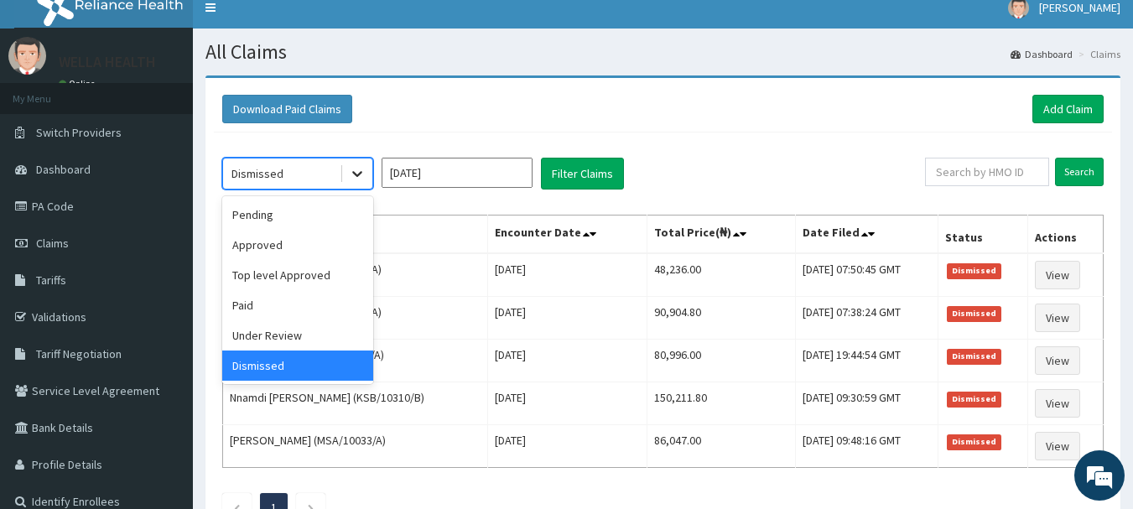 This screenshot has width=1133, height=509. Describe the element at coordinates (79, 84) in the screenshot. I see `a: Online` at that location.